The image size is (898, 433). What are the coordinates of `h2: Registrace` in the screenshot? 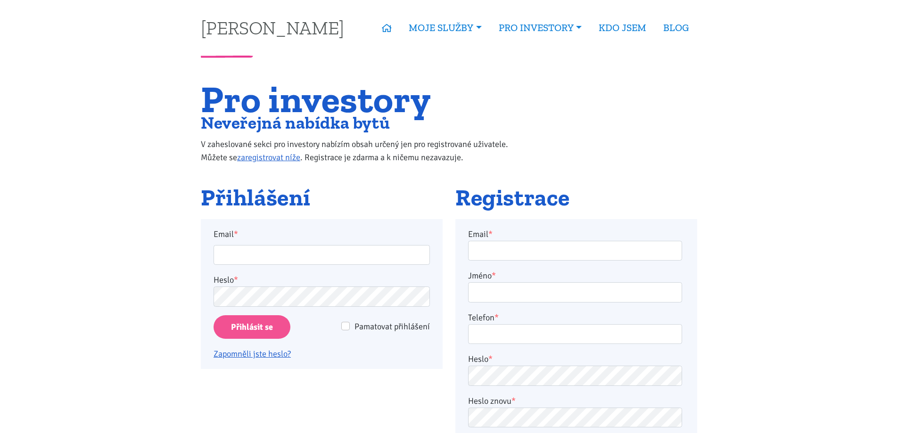 It's located at (576, 198).